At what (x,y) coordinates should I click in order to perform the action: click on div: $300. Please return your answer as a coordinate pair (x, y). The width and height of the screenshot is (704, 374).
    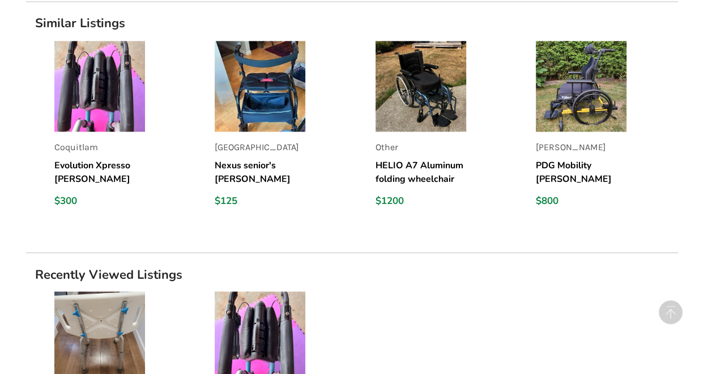
    Looking at the image, I should click on (100, 200).